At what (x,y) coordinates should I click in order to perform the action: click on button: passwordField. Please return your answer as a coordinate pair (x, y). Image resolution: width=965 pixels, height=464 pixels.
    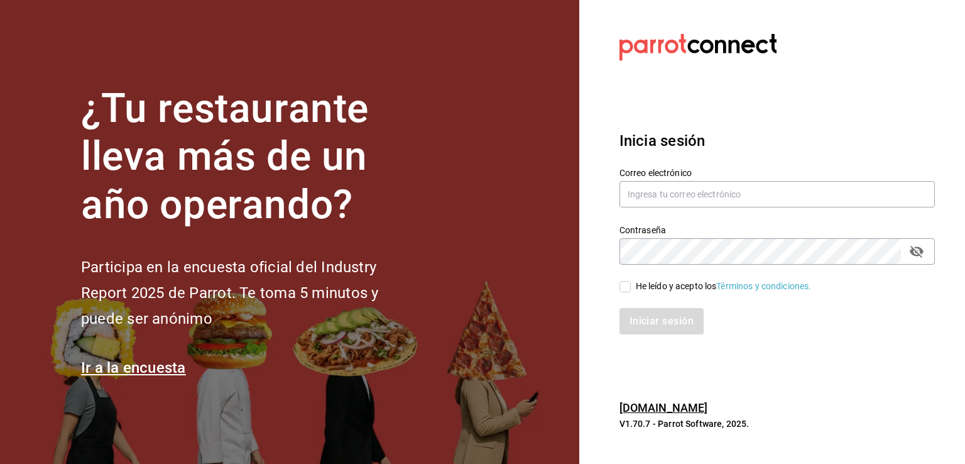
    Looking at the image, I should click on (917, 251).